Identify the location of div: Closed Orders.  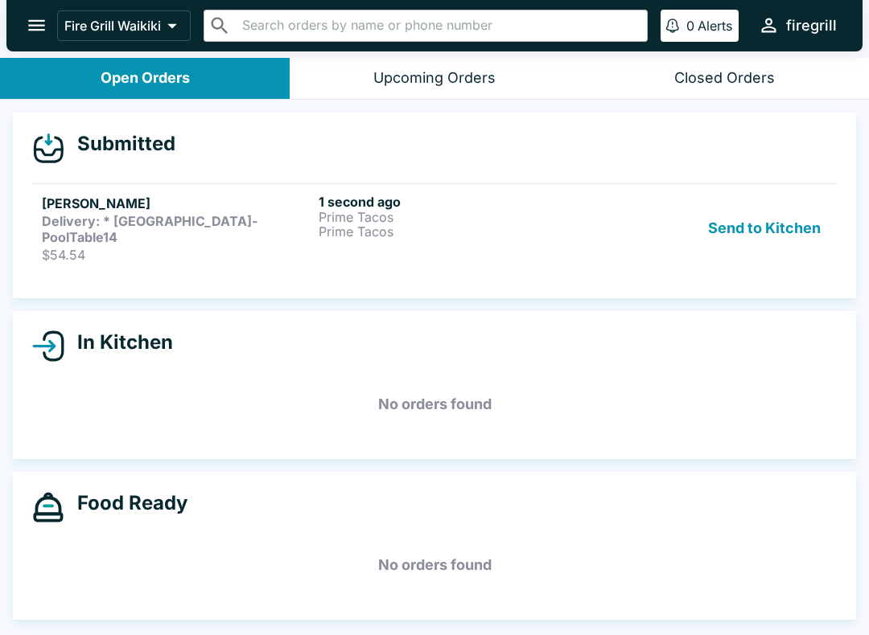
(724, 78).